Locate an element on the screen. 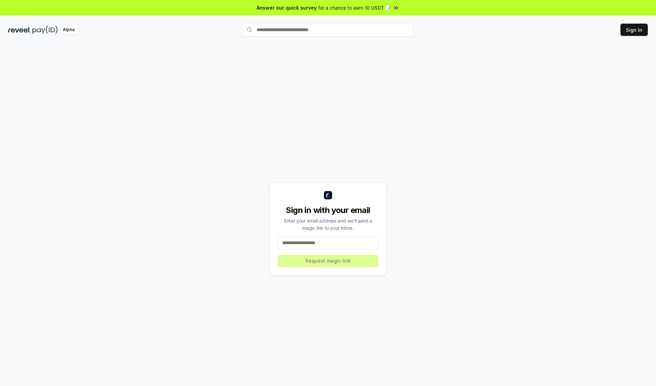  span: for a chance to earn 10 USDT 📝 is located at coordinates (355, 8).